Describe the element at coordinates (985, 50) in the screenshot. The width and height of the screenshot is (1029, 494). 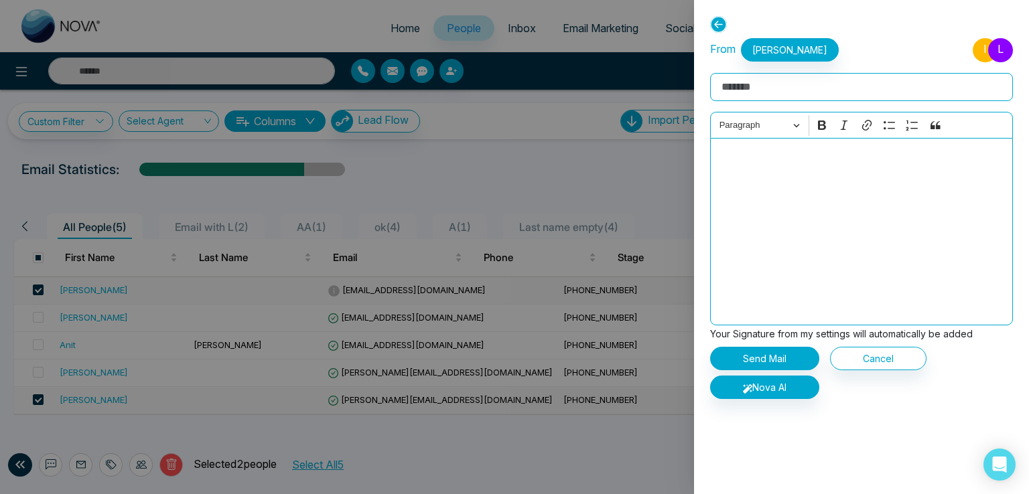
I see `span: l` at that location.